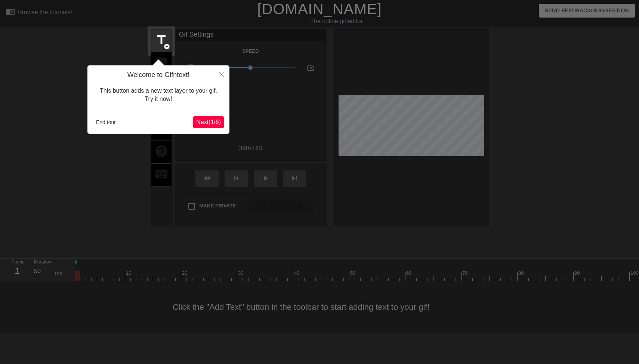 The height and width of the screenshot is (364, 639). What do you see at coordinates (159, 75) in the screenshot?
I see `h4: Welcome to Gifntext!` at bounding box center [159, 75].